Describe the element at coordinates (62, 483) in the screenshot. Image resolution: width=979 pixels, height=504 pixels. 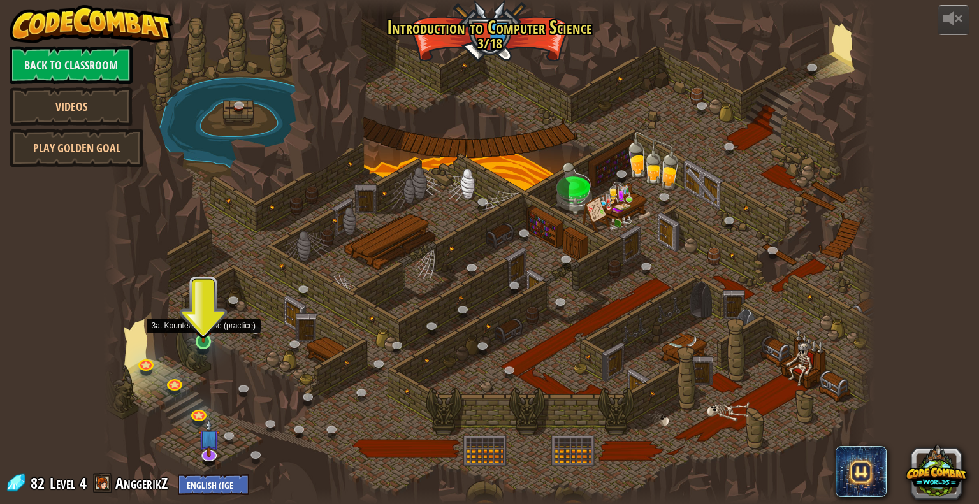
I see `span: Level` at that location.